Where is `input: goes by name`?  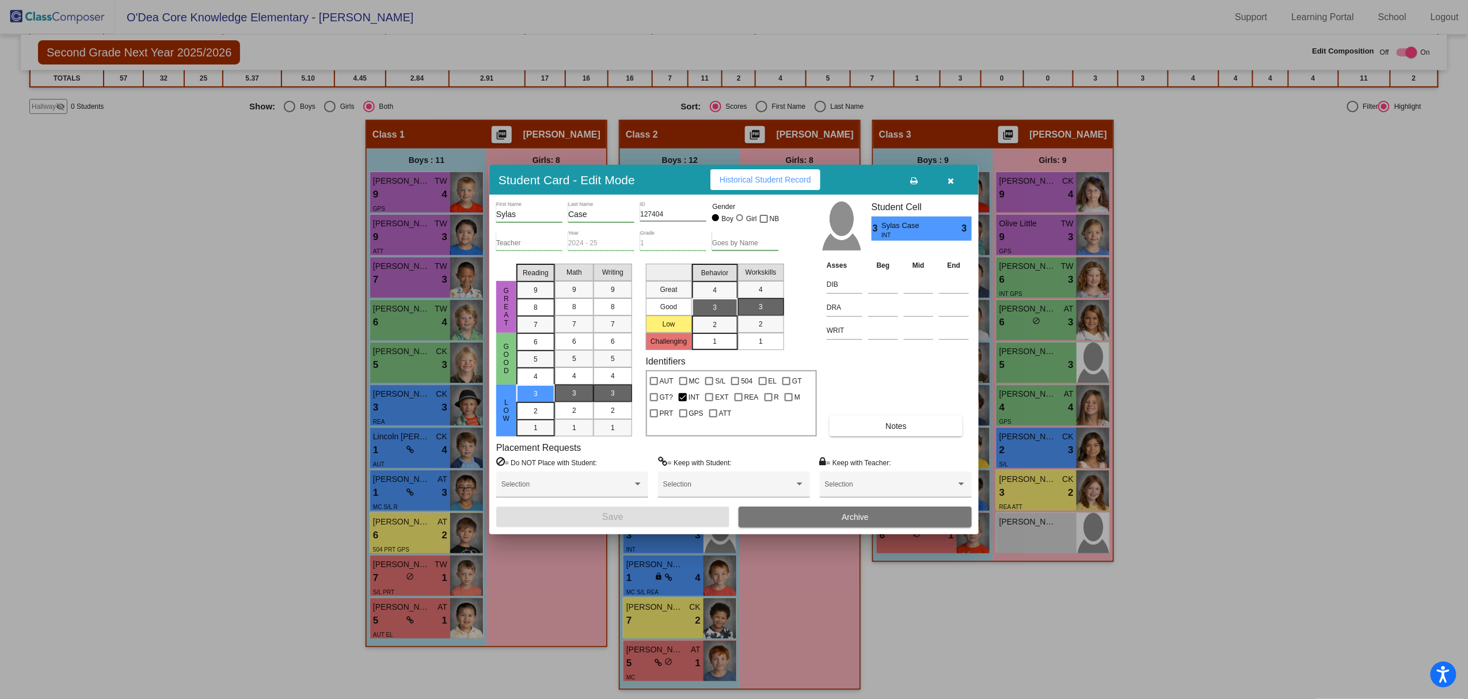 input: goes by name is located at coordinates (745, 244).